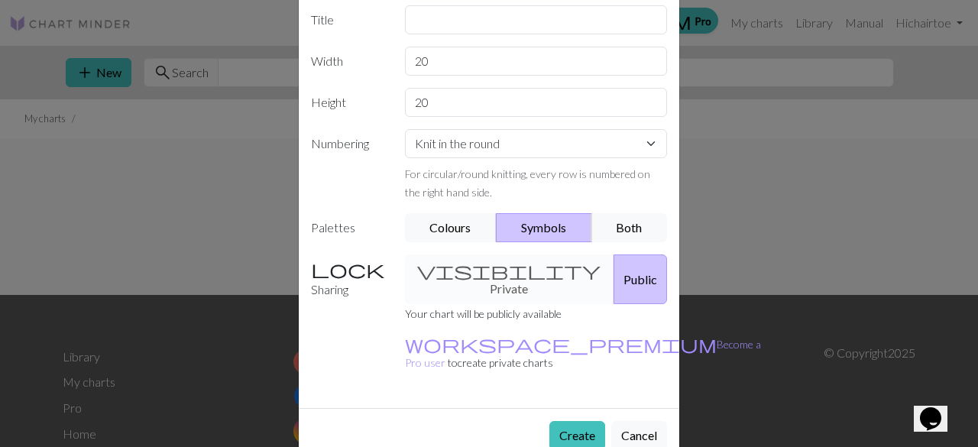  What do you see at coordinates (348, 279) in the screenshot?
I see `label: Sharing` at bounding box center [348, 279].